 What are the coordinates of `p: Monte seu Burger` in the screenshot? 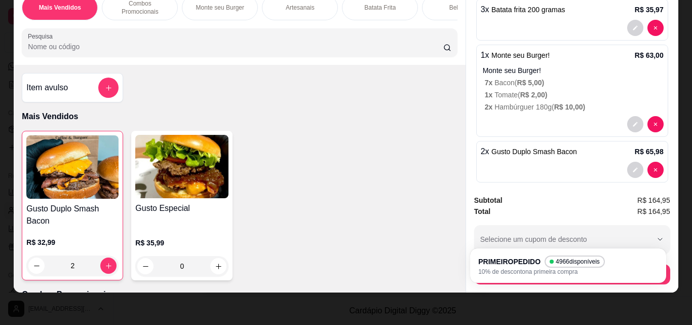 It's located at (220, 8).